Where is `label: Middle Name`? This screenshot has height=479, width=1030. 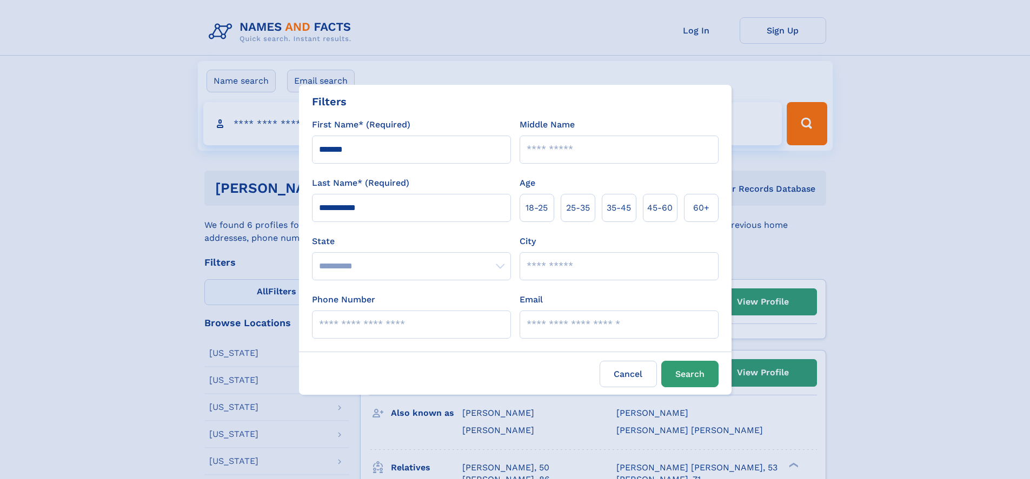 label: Middle Name is located at coordinates (547, 125).